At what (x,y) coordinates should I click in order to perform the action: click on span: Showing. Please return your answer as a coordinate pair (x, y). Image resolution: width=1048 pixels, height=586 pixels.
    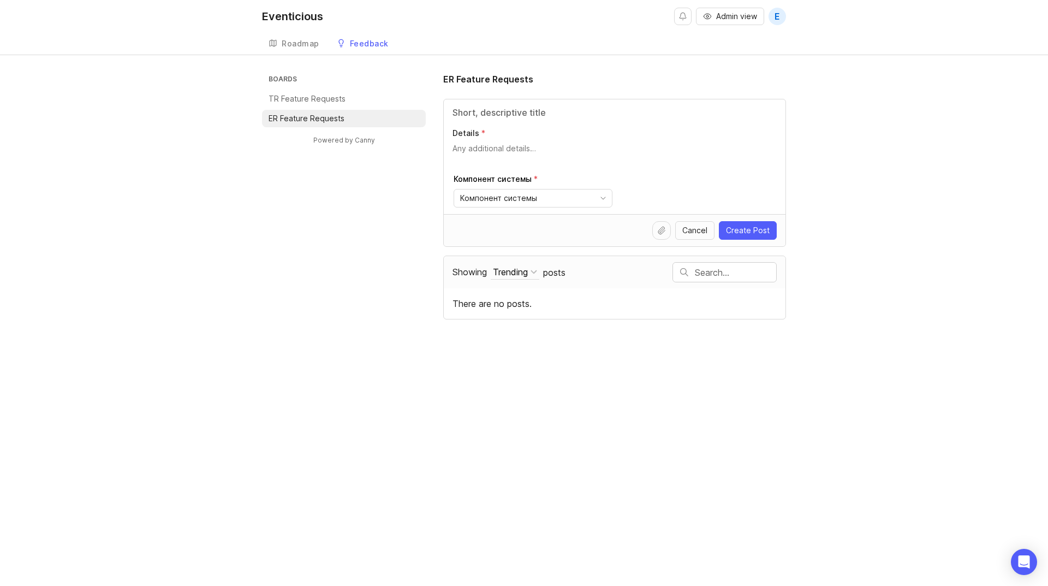
    Looking at the image, I should click on (470, 272).